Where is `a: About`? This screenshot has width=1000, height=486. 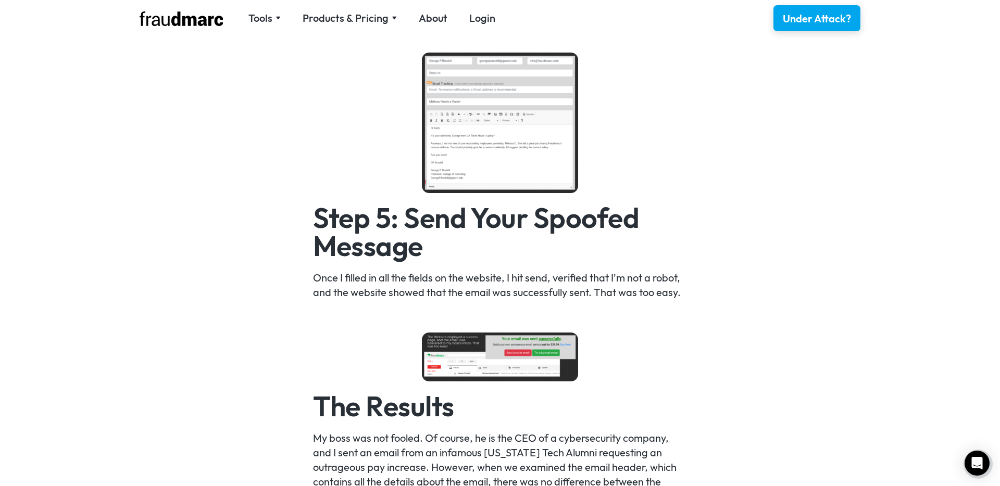
a: About is located at coordinates (433, 18).